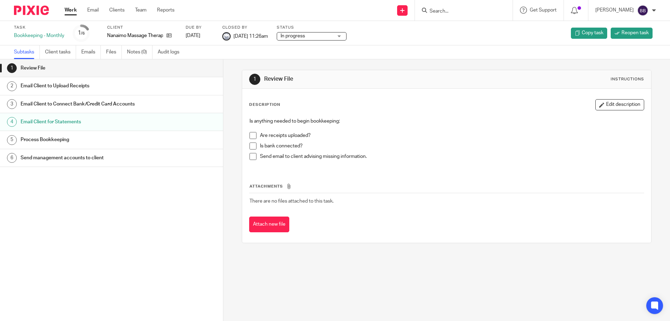 The width and height of the screenshot is (670, 321). I want to click on a: Files, so click(114, 52).